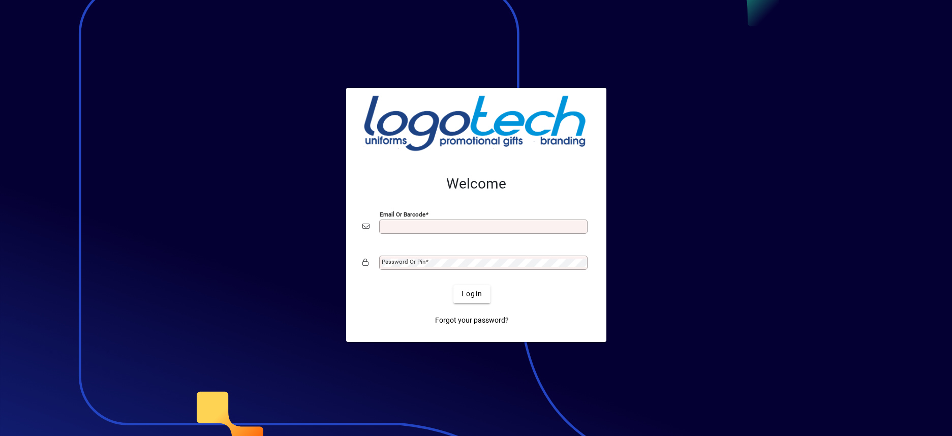  What do you see at coordinates (472, 294) in the screenshot?
I see `button: Login` at bounding box center [472, 294].